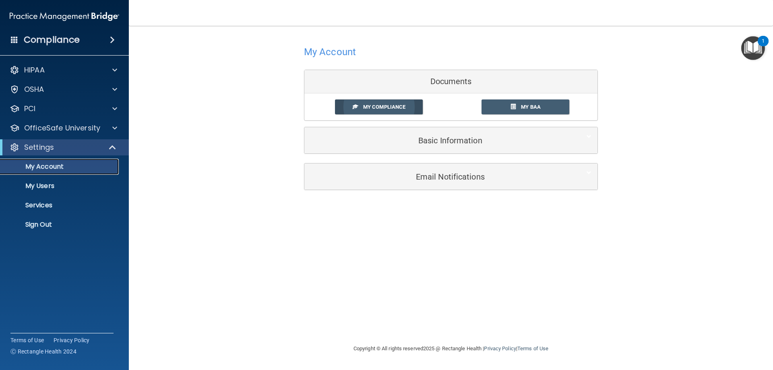 The height and width of the screenshot is (370, 773). Describe the element at coordinates (330, 52) in the screenshot. I see `h4: My Account` at that location.